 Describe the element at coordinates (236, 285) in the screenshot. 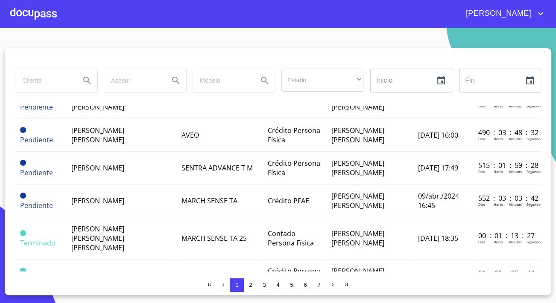

I see `span: 1` at that location.